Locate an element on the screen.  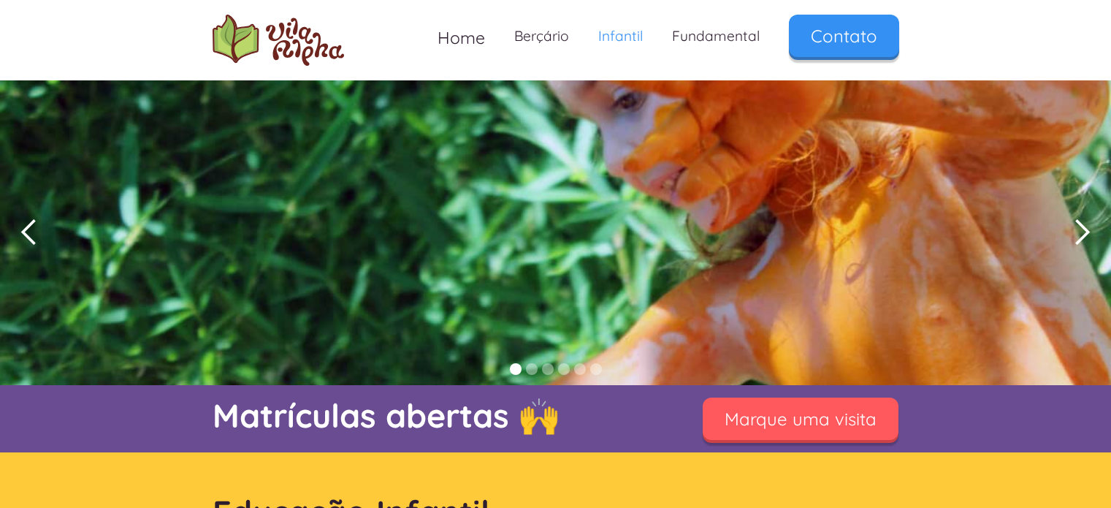
a: Fundamental is located at coordinates (716, 36).